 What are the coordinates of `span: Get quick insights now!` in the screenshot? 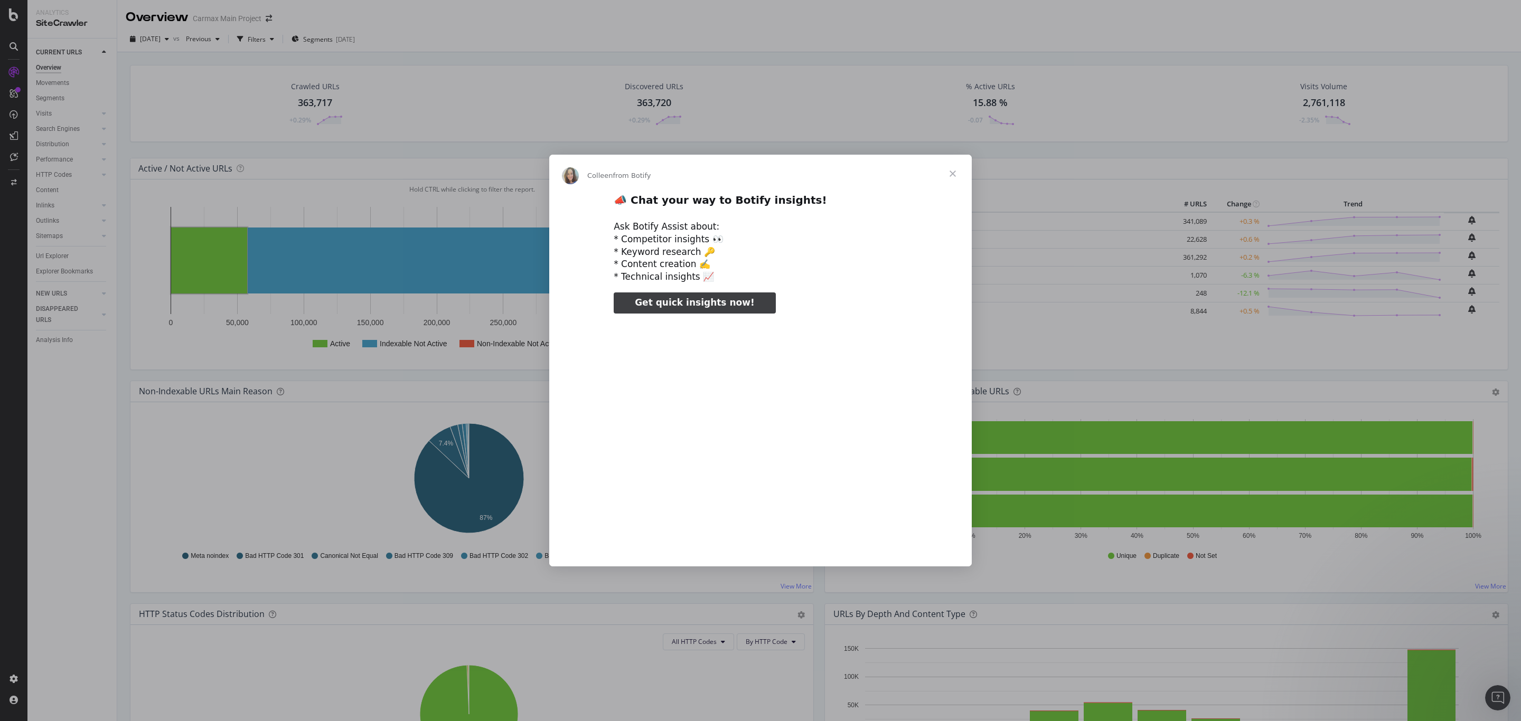 It's located at (694, 303).